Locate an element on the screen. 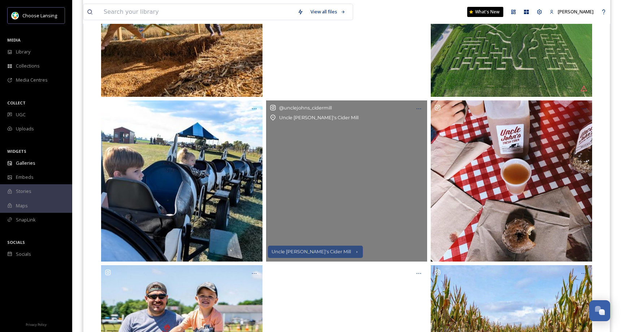  span: Collections is located at coordinates (28, 66).